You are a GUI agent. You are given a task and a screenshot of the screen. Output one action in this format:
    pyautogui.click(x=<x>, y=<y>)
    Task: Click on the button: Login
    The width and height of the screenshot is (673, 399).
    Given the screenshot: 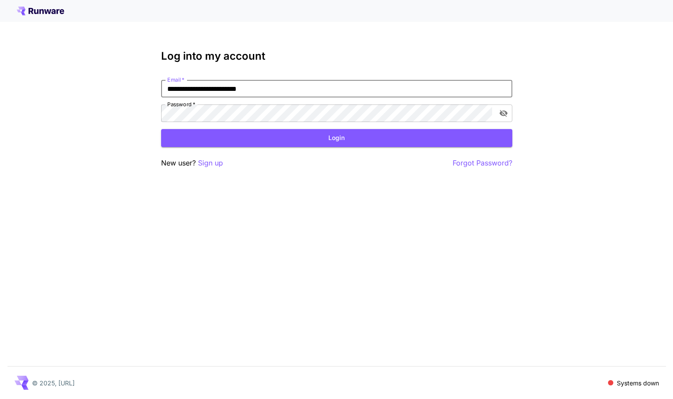 What is the action you would take?
    pyautogui.click(x=337, y=138)
    